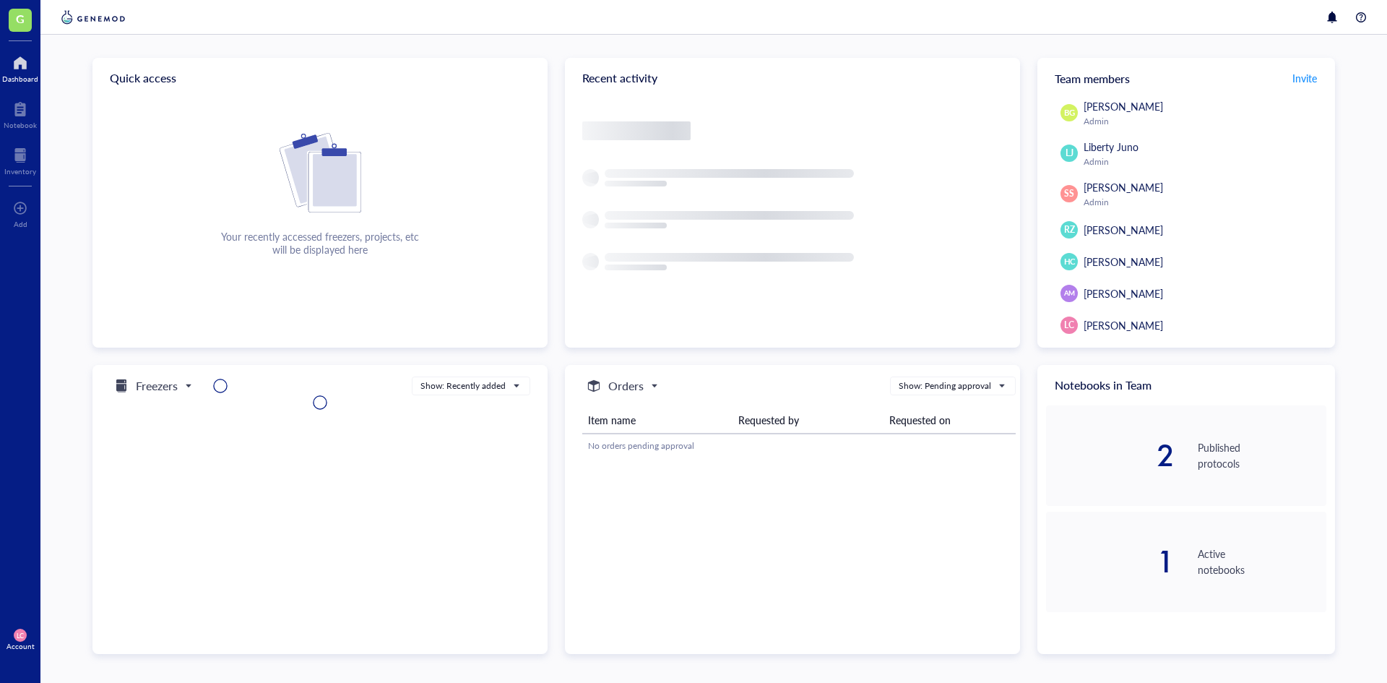 The height and width of the screenshot is (683, 1387). I want to click on a: Dashboard, so click(20, 67).